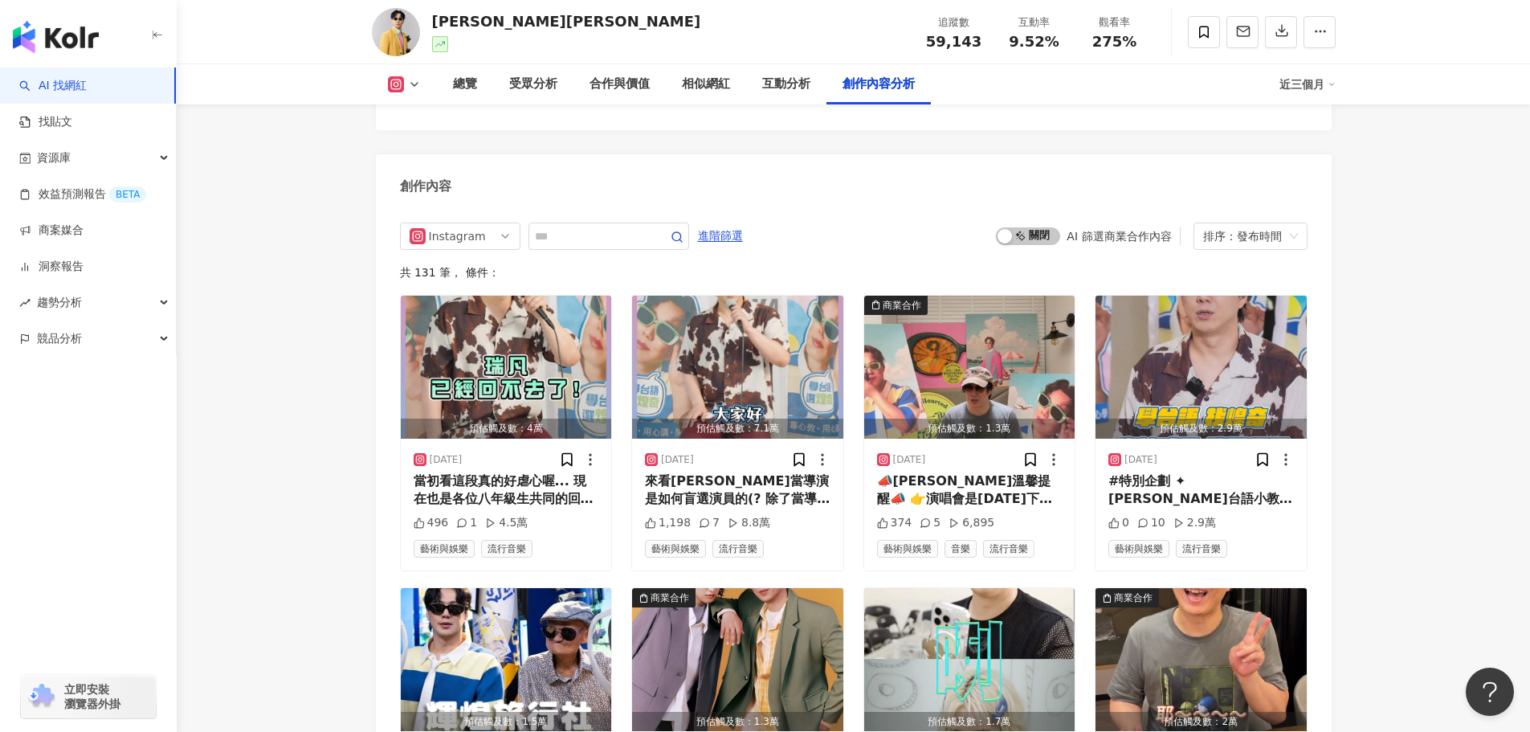  What do you see at coordinates (506, 523) in the screenshot?
I see `div: 4.5萬` at bounding box center [506, 523].